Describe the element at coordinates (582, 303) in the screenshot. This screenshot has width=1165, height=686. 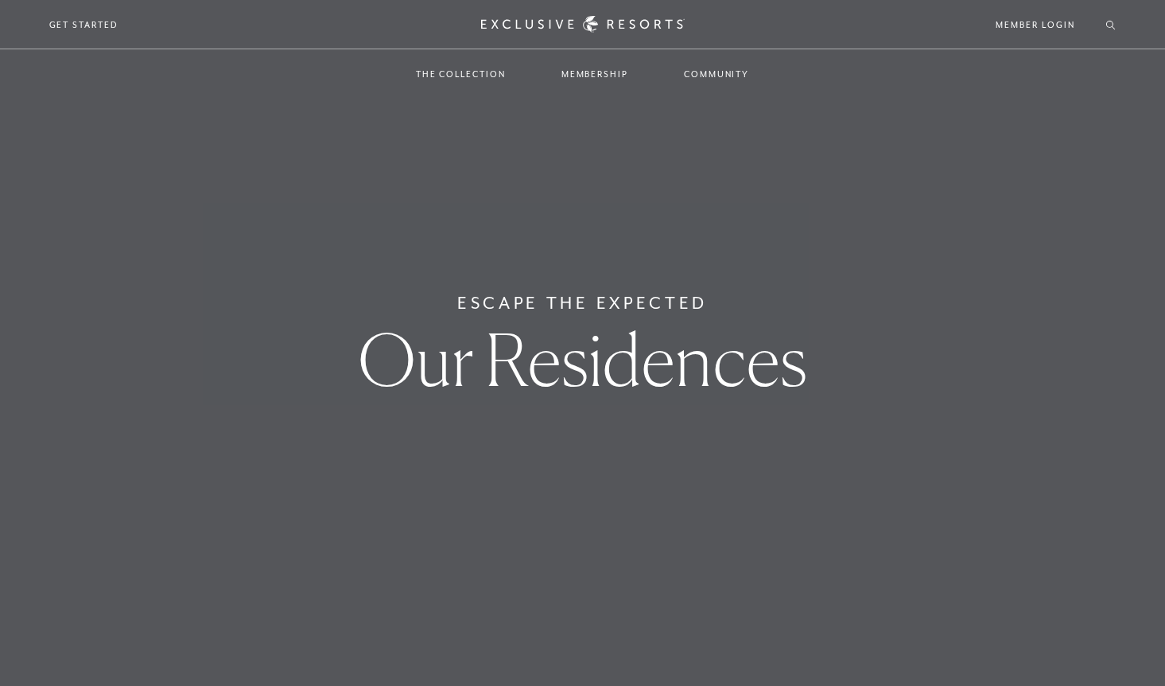
I see `h6: Escape The Expected` at that location.